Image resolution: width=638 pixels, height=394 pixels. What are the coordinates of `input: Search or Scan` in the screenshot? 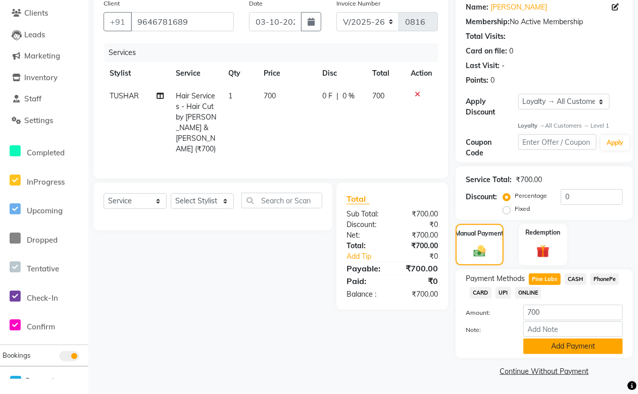 It's located at (282, 200).